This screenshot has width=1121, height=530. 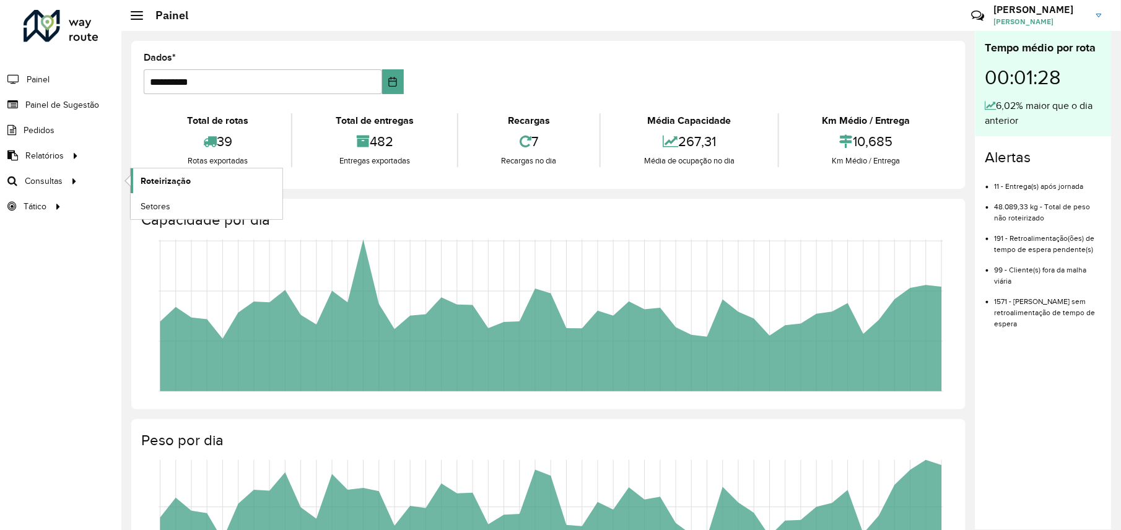 I want to click on font: 6,02% maior que o dia anterior, so click(x=1039, y=113).